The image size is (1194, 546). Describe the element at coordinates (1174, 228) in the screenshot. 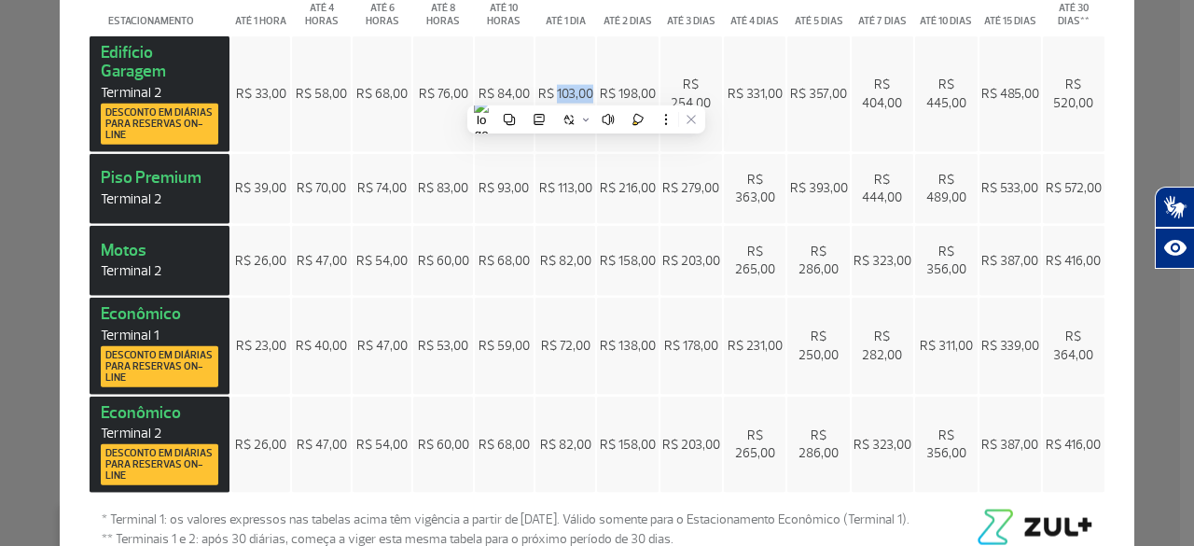

I see `div: Plugin de acessibilidade da Hand Talk.` at that location.